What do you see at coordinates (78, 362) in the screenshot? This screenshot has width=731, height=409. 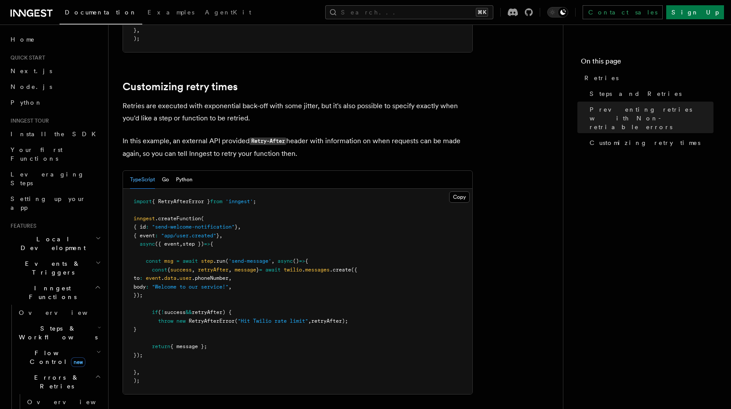 I see `span: new` at bounding box center [78, 362].